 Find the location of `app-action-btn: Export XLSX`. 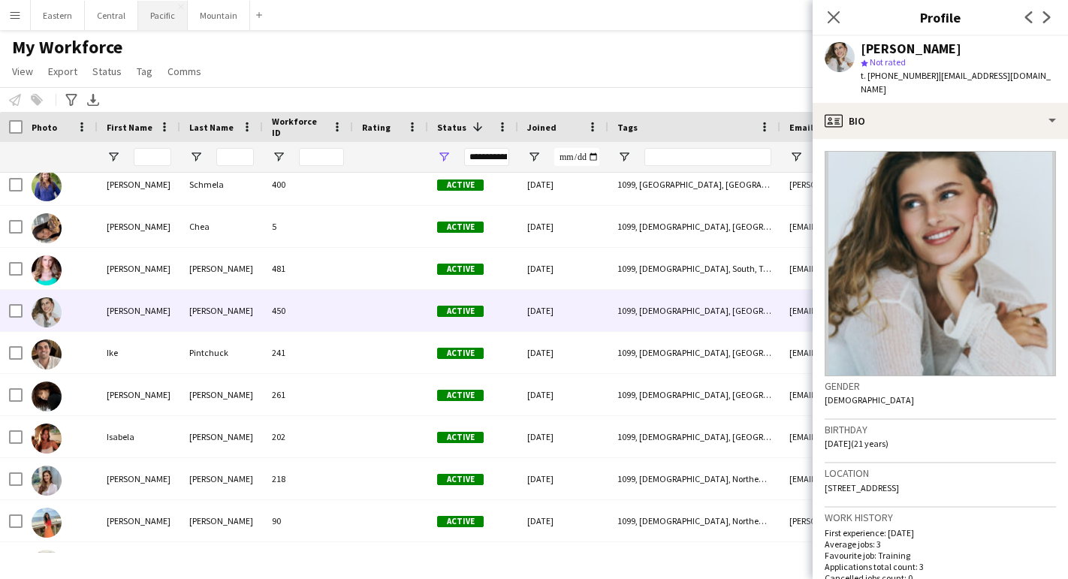

app-action-btn: Export XLSX is located at coordinates (93, 100).